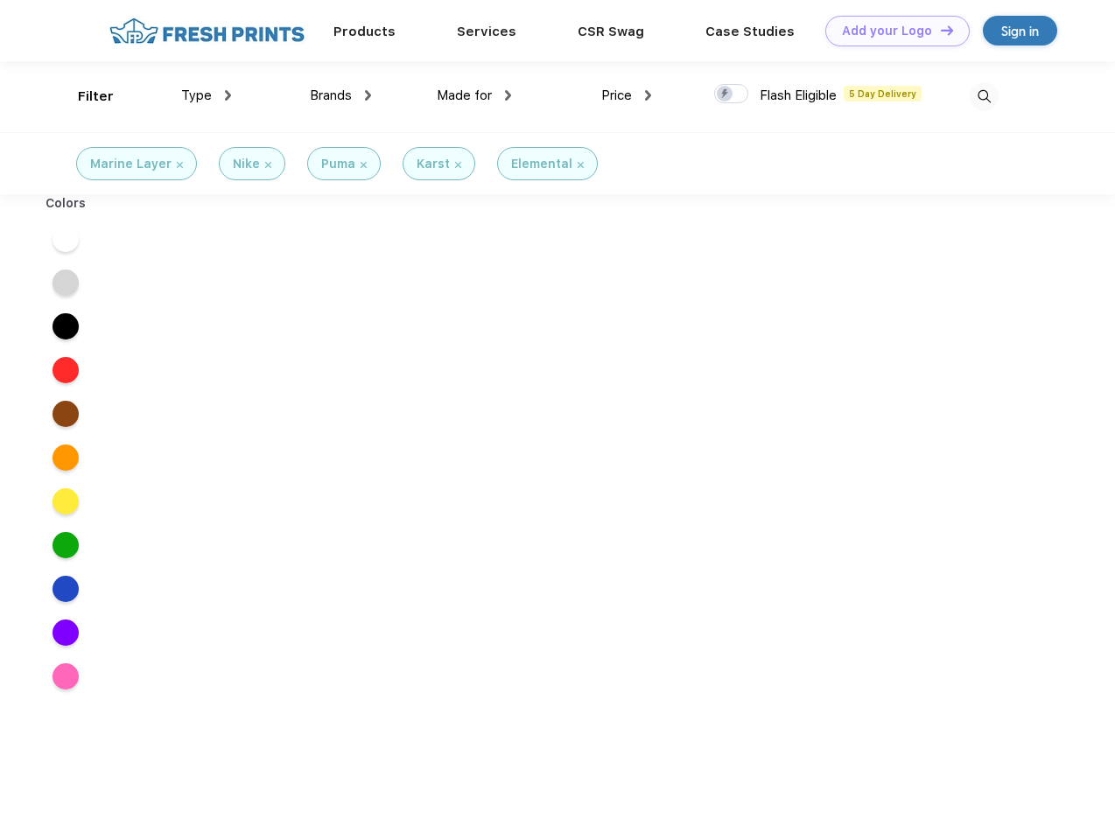 Image resolution: width=1115 pixels, height=840 pixels. I want to click on div: Sign in, so click(1019, 31).